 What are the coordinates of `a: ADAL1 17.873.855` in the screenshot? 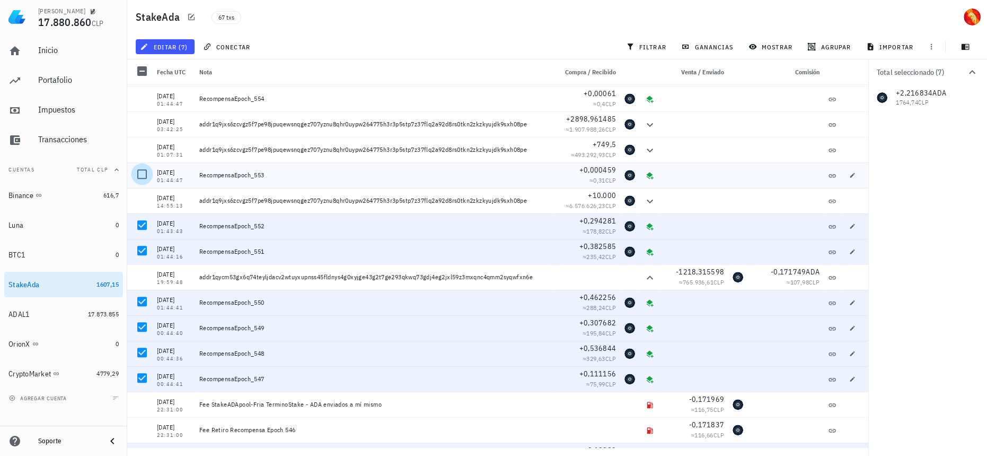 It's located at (64, 314).